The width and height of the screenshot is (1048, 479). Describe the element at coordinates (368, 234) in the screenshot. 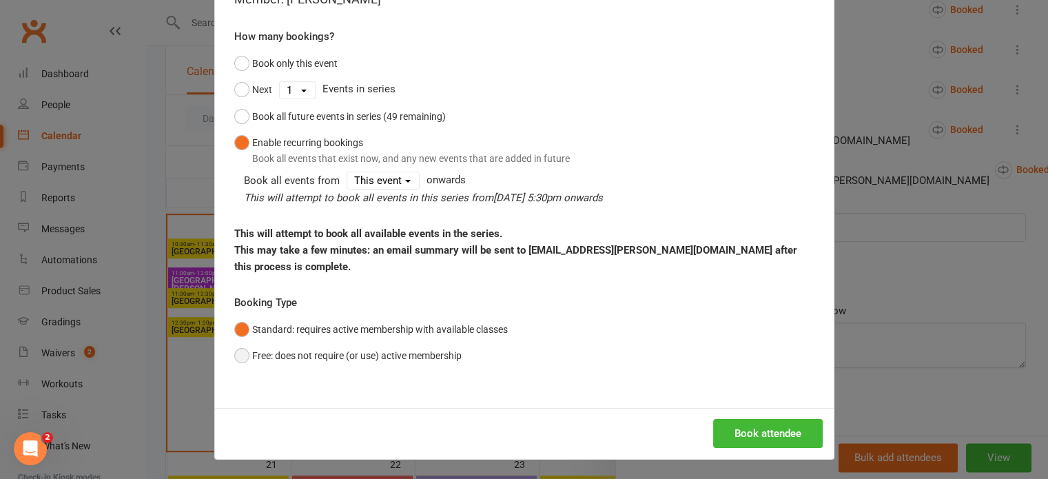

I see `strong: This will attempt to book all available events in the series.` at that location.